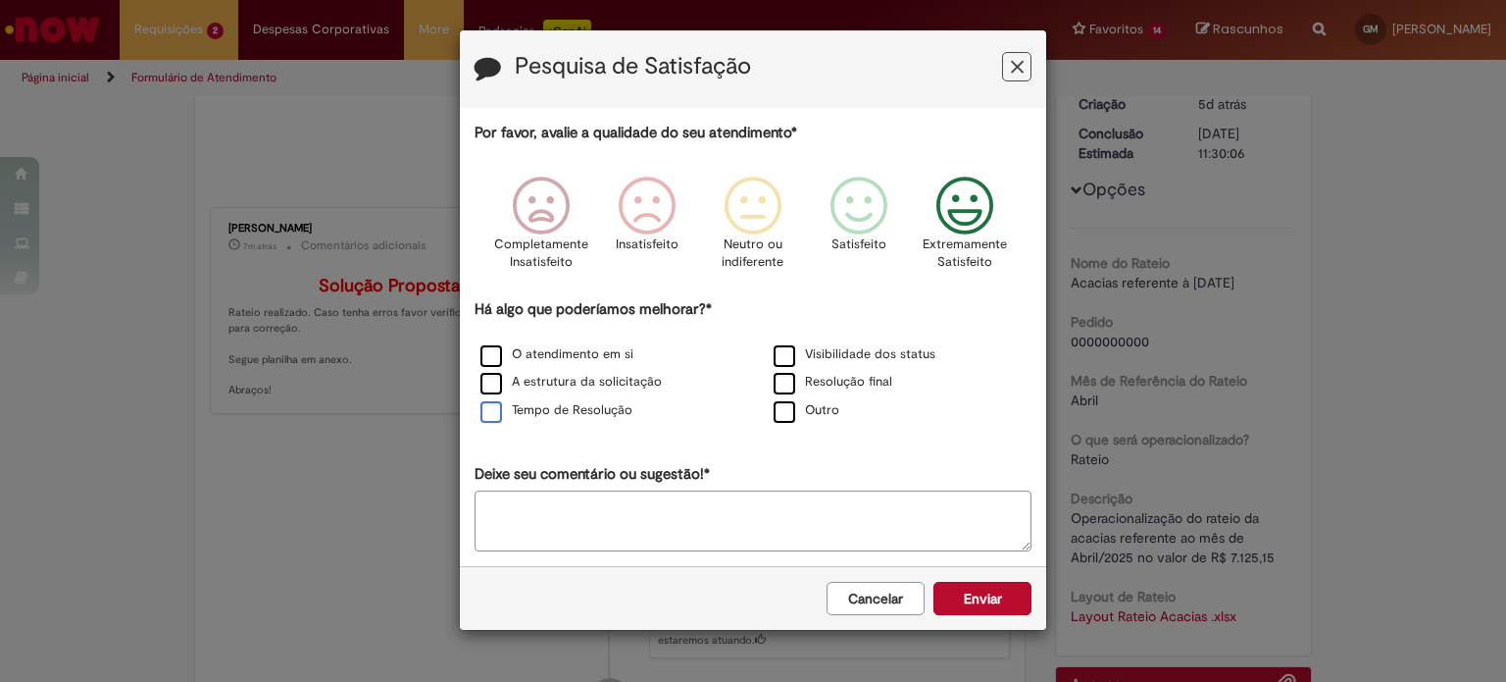 The height and width of the screenshot is (682, 1506). What do you see at coordinates (965, 228) in the screenshot?
I see `div: Extremamente Satisfeito` at bounding box center [965, 228].